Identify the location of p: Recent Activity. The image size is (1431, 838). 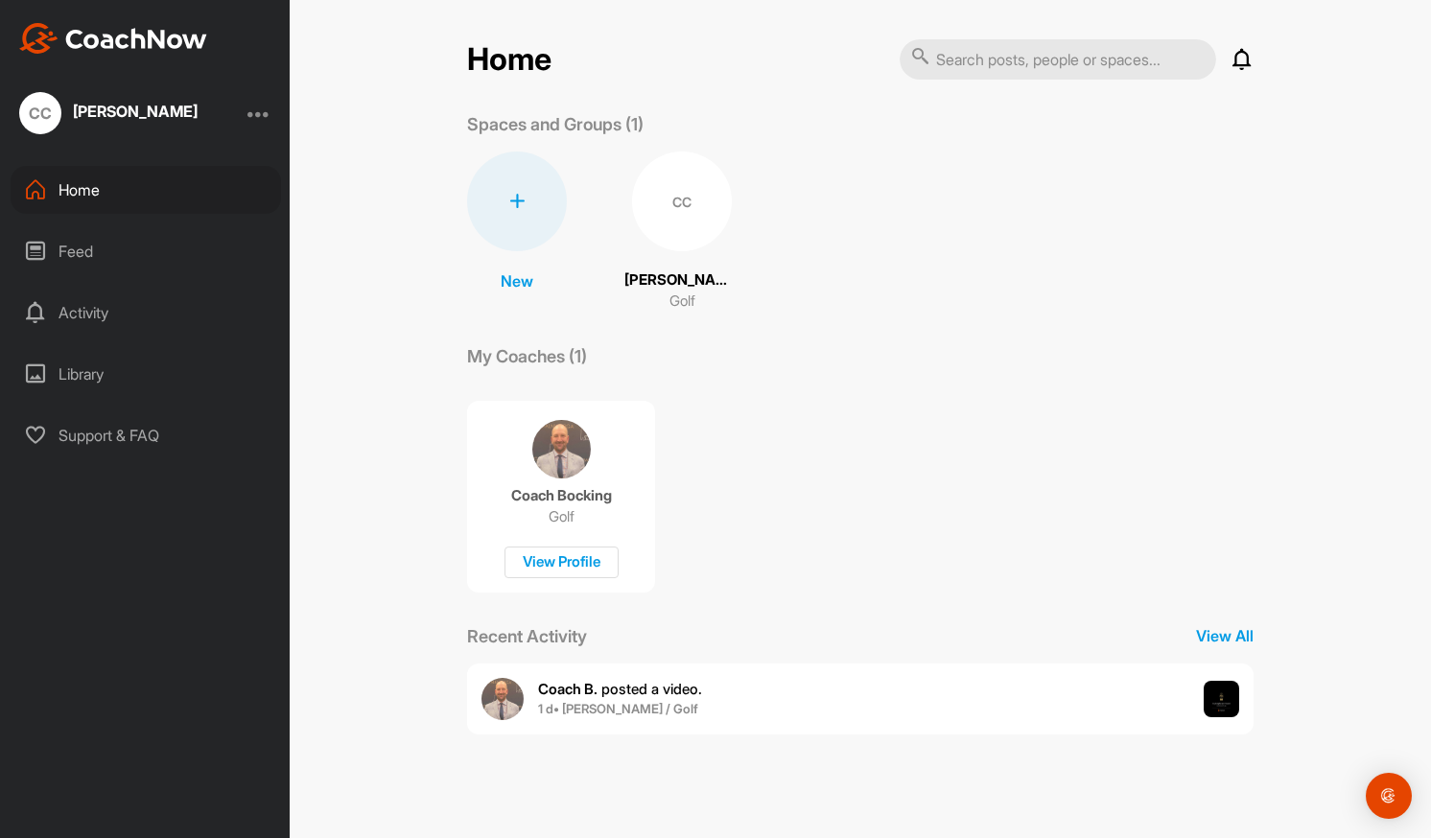
(527, 636).